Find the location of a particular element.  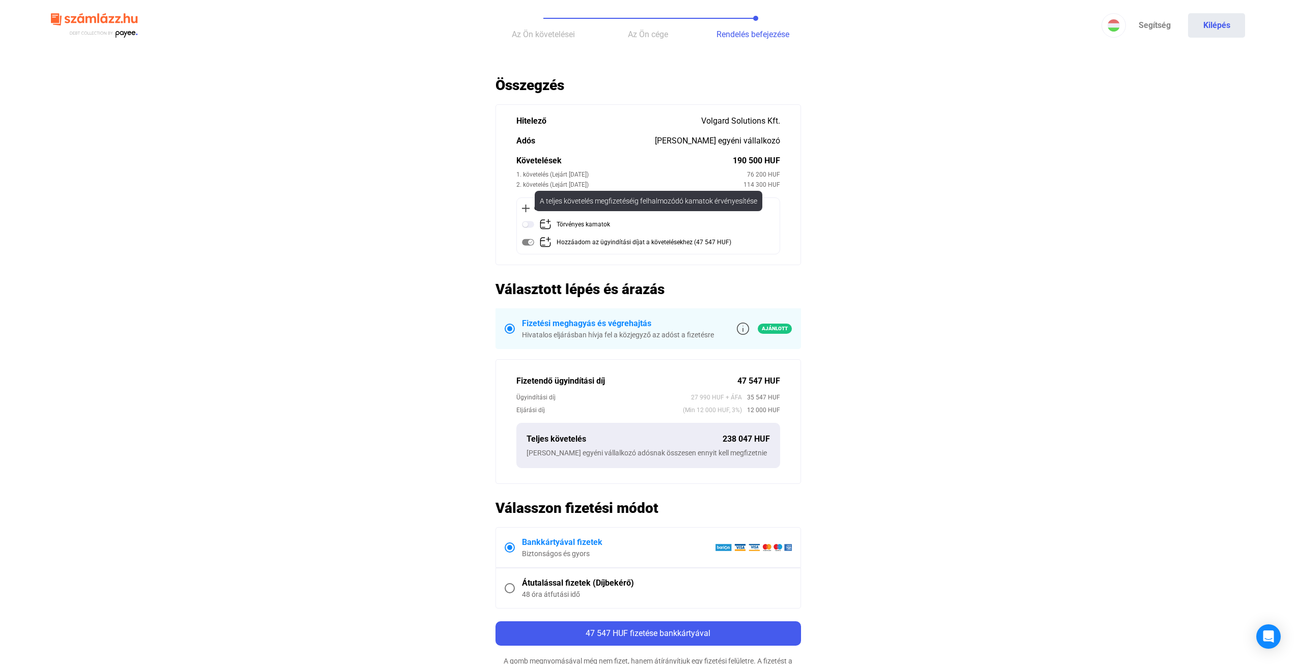

div: Hitelező is located at coordinates (608, 121).